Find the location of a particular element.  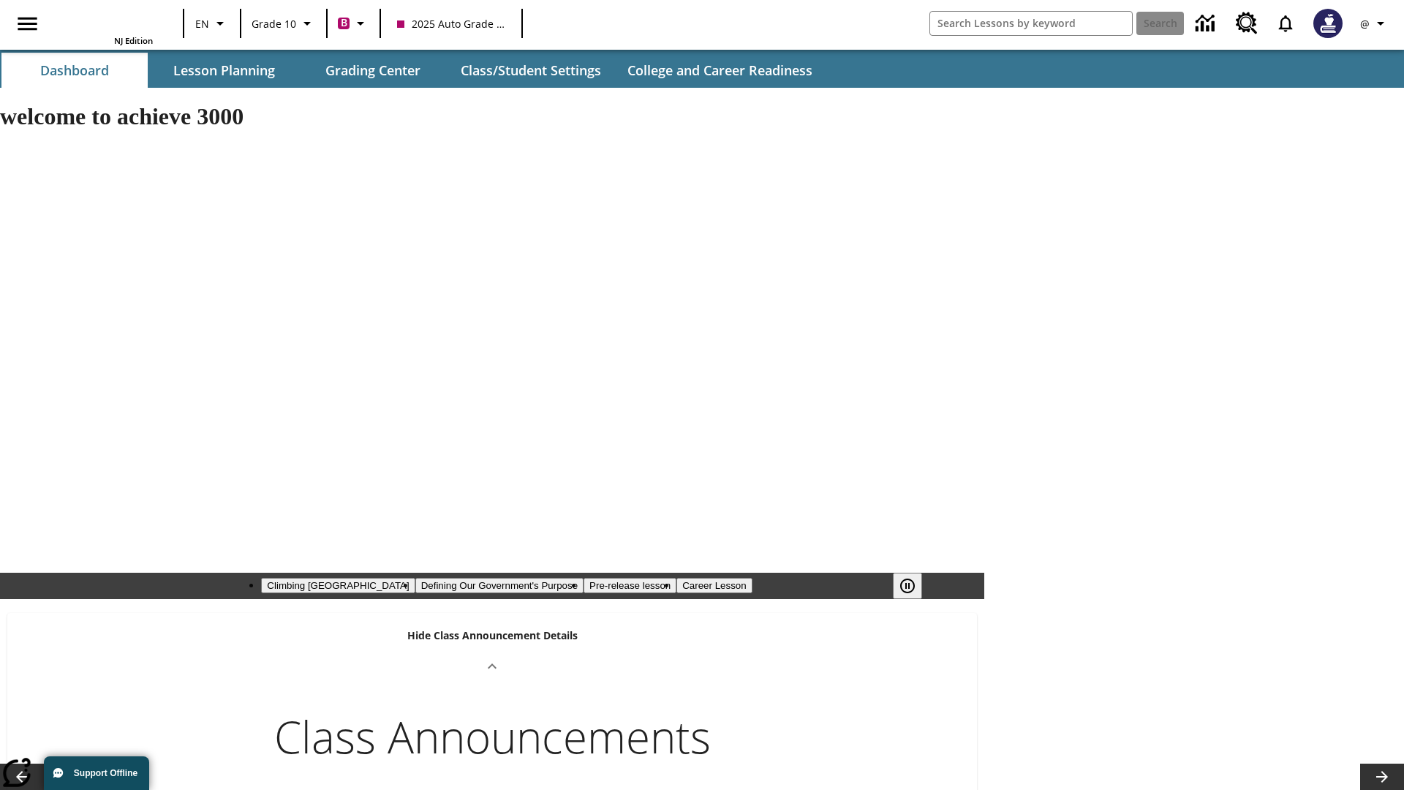

span: Support Offline is located at coordinates (105, 773).